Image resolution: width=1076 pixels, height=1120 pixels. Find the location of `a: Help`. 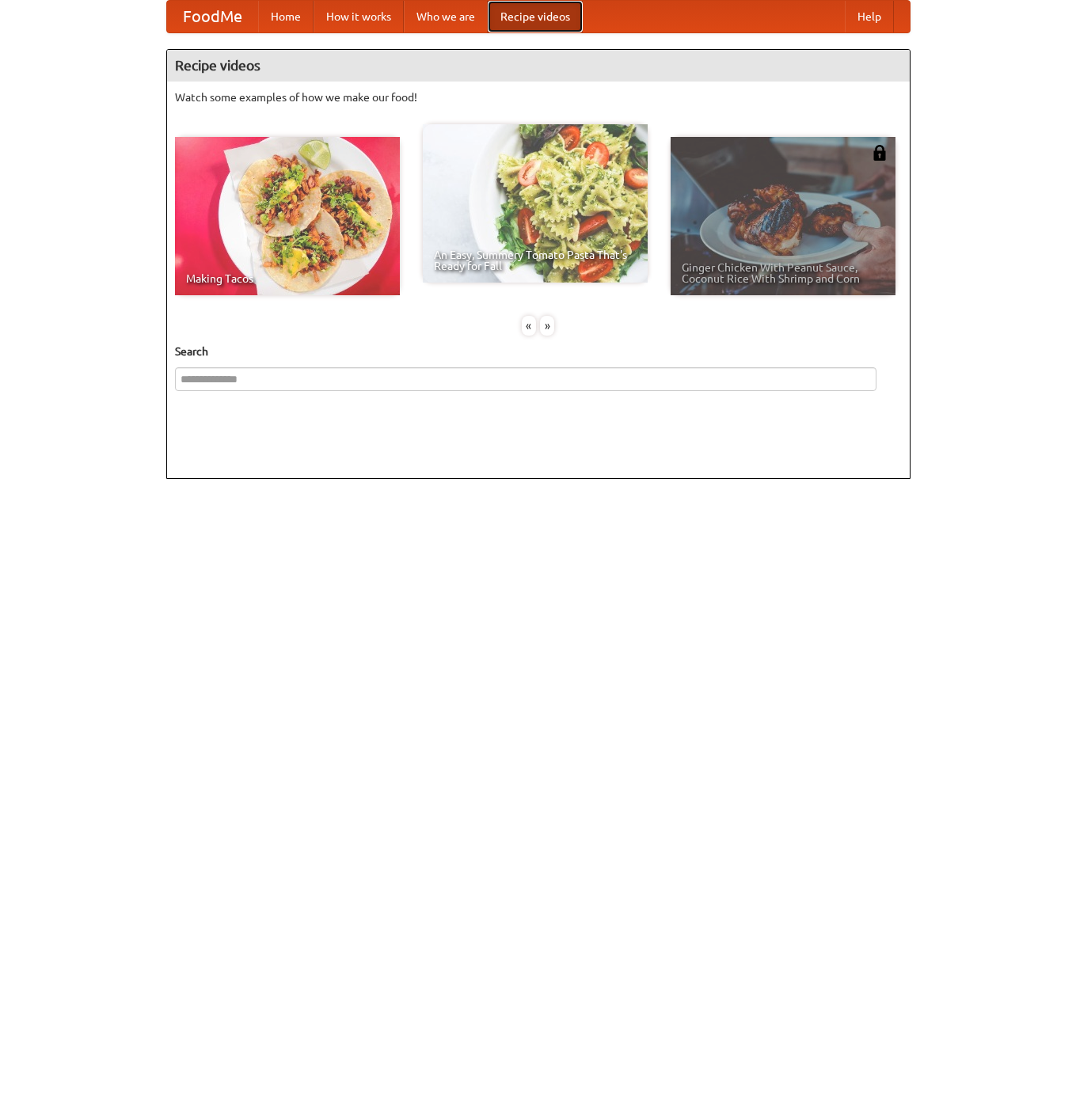

a: Help is located at coordinates (869, 17).